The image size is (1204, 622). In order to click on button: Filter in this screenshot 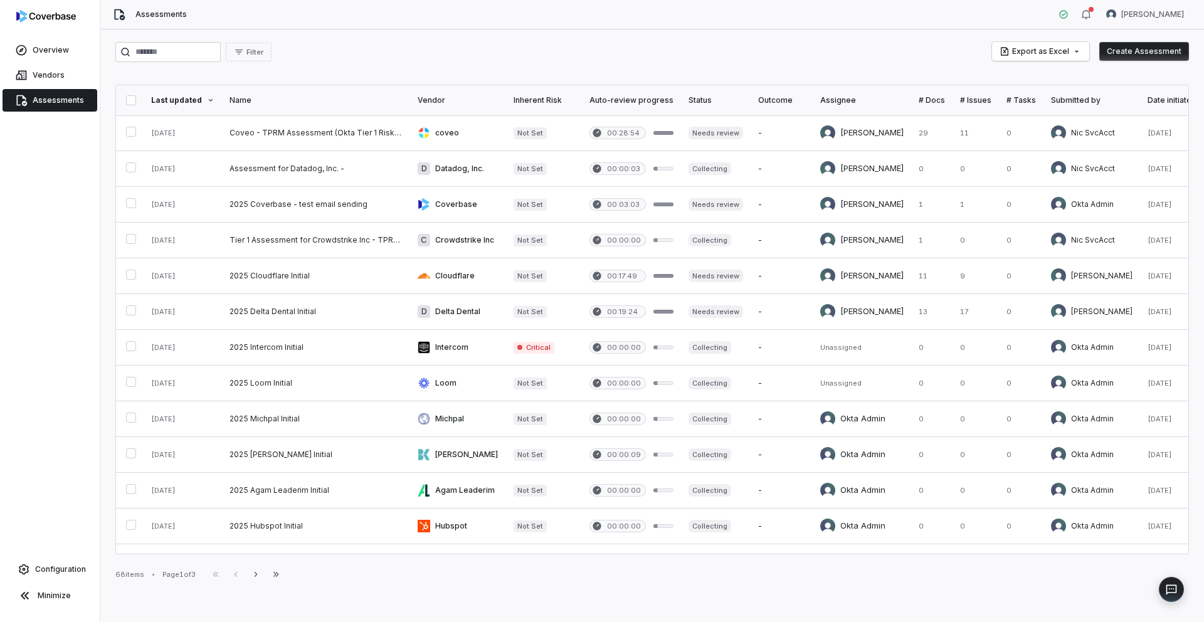, I will do `click(248, 52)`.